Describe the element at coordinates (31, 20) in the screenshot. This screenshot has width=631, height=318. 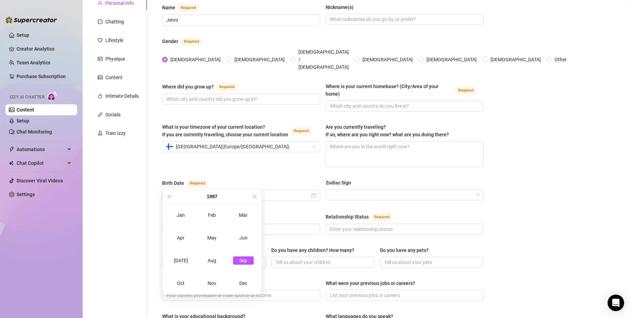
I see `img: logo-BBDzfeDw.svg` at that location.